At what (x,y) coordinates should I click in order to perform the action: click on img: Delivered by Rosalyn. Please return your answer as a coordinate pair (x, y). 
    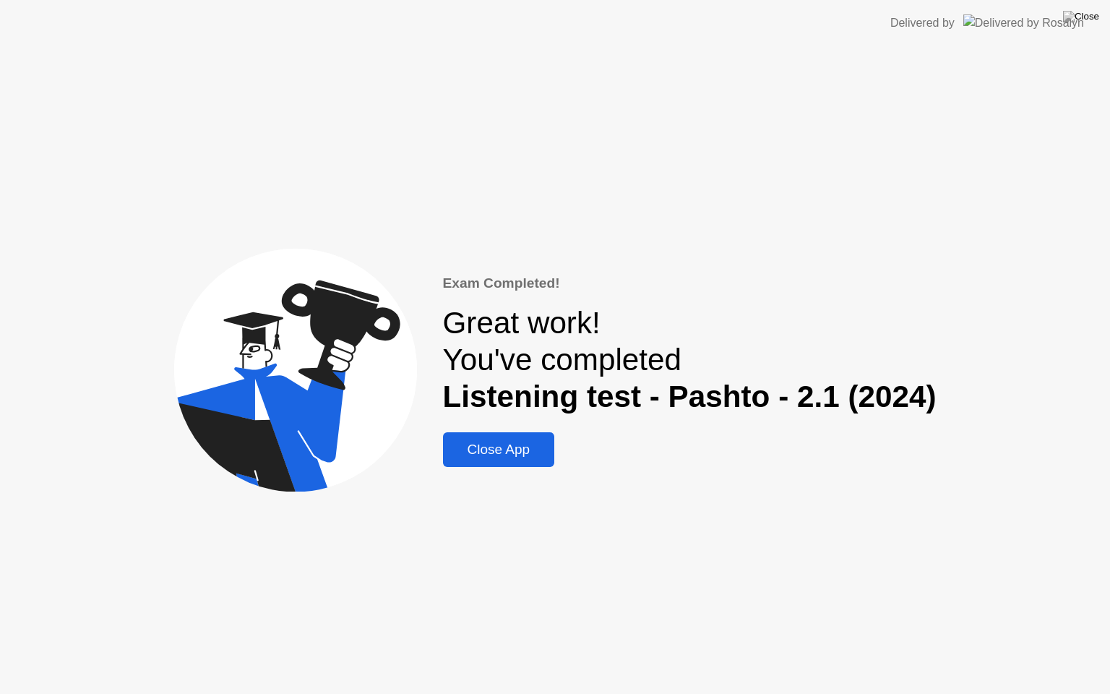
    Looking at the image, I should click on (1023, 22).